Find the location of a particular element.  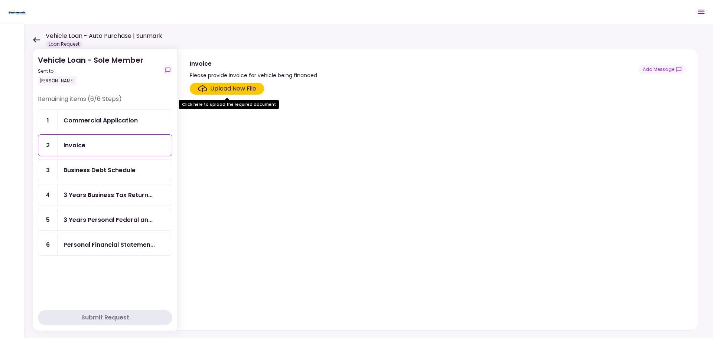

div: Vehicle Loan - Sole Member is located at coordinates (91, 70).